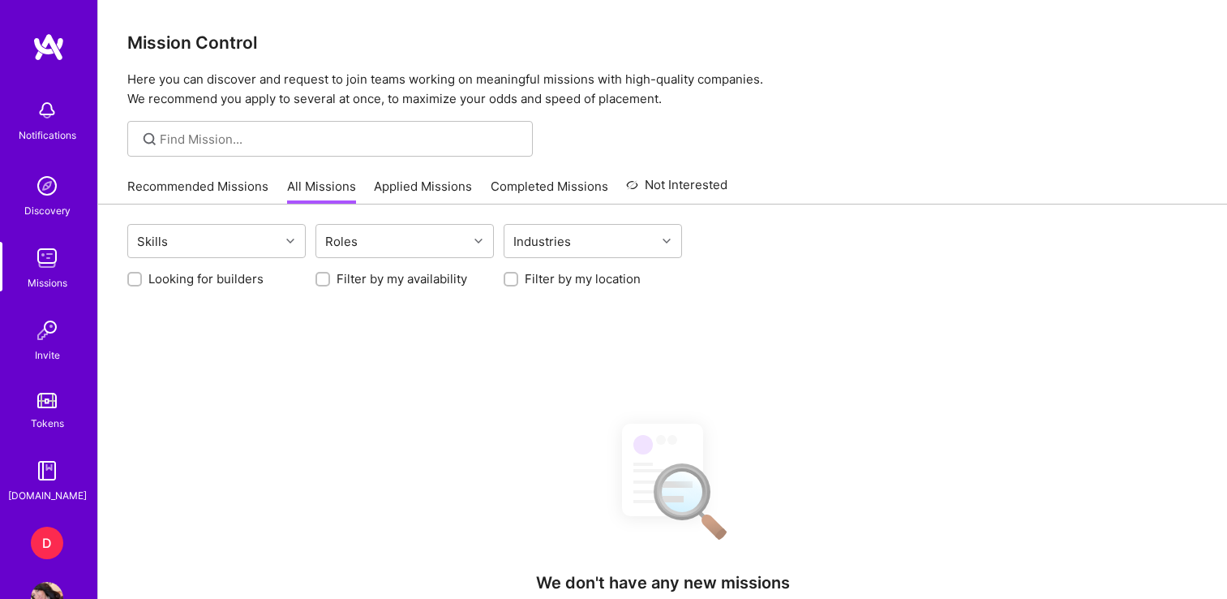  What do you see at coordinates (663, 42) in the screenshot?
I see `h3: Mission Control` at bounding box center [663, 42].